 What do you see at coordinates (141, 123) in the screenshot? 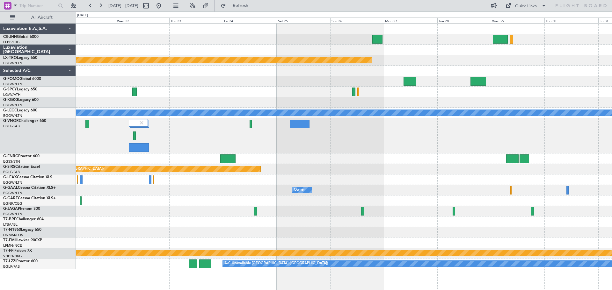
I see `img: gray-close.svg` at bounding box center [141, 123].